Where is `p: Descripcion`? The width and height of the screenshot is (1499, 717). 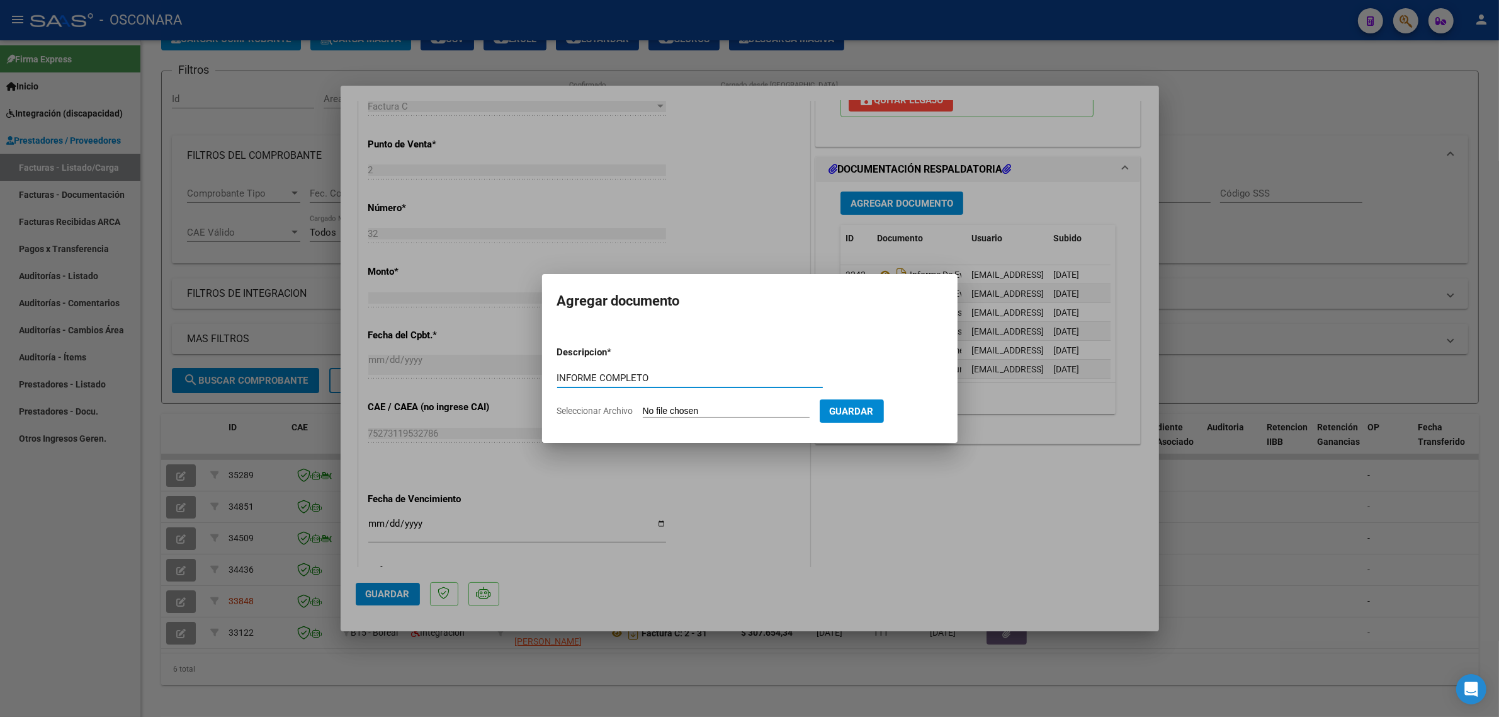
p: Descripcion is located at coordinates (615, 352).